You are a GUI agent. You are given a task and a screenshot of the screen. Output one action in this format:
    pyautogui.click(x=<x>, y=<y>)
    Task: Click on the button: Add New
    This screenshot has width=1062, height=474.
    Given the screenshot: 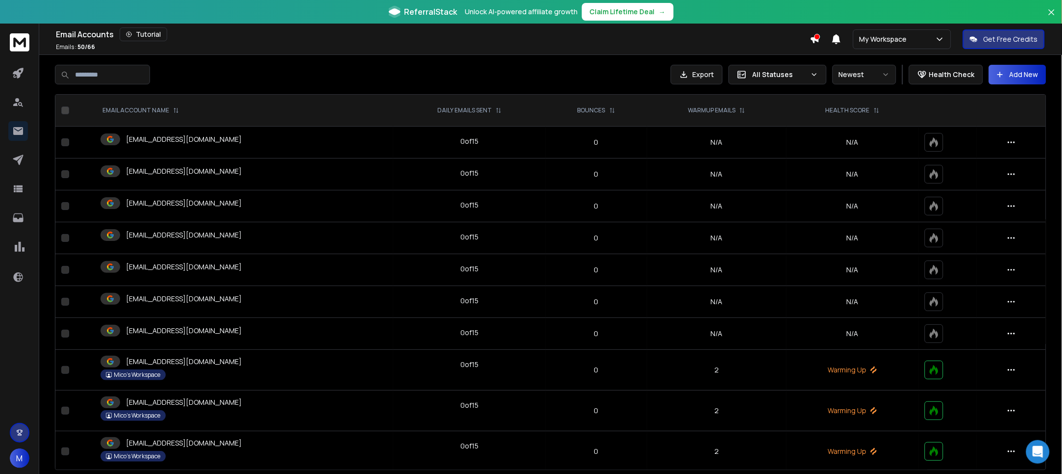 What is the action you would take?
    pyautogui.click(x=1017, y=75)
    